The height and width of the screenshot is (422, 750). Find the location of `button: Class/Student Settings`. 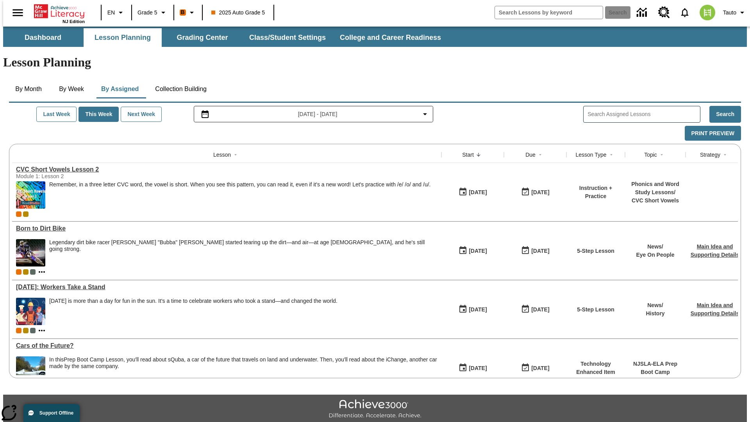

button: Class/Student Settings is located at coordinates (288, 38).